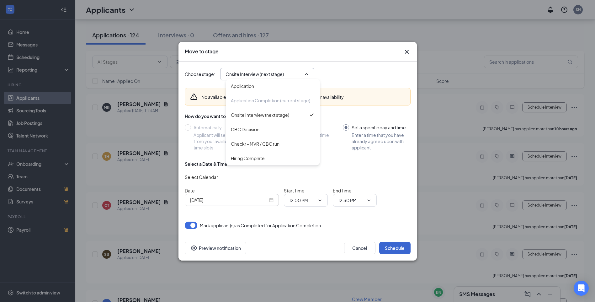 The image size is (595, 302). I want to click on button: Add your availability, so click(324, 97).